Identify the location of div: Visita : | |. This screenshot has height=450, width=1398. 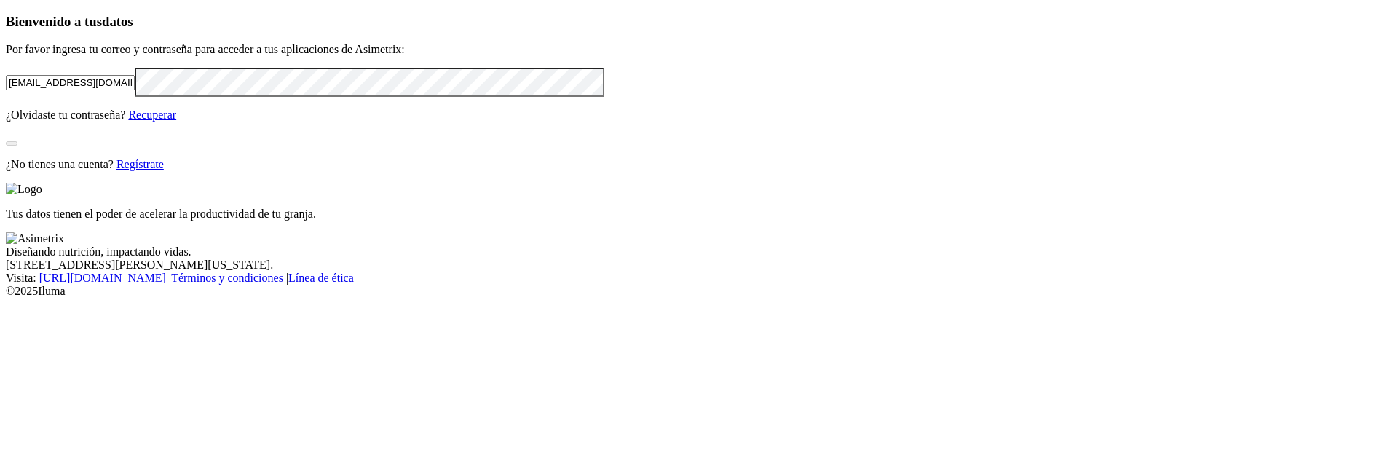
(699, 278).